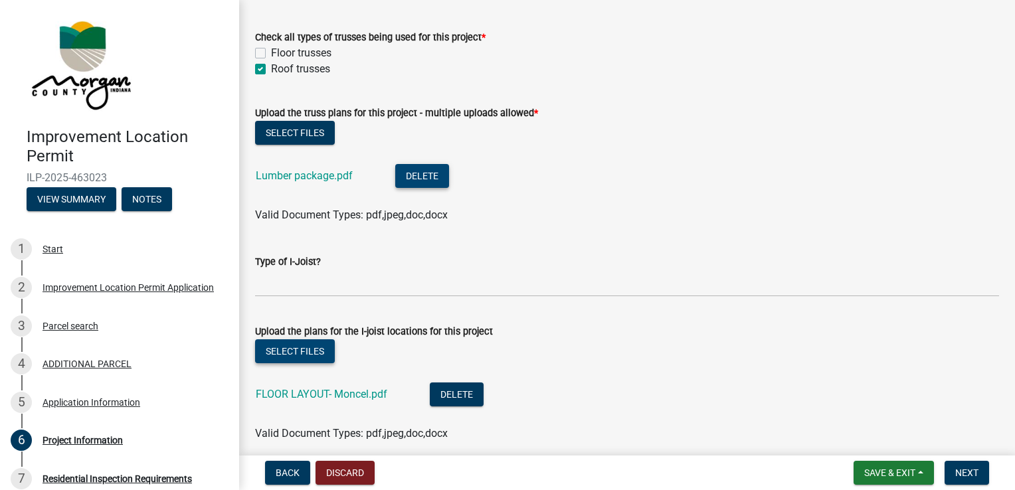  What do you see at coordinates (80, 64) in the screenshot?
I see `img: Morgan County, Indiana` at bounding box center [80, 64].